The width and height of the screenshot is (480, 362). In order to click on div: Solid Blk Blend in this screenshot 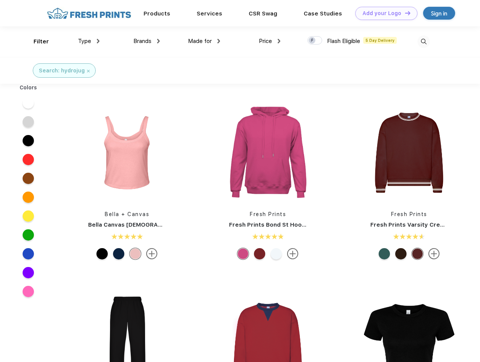, I will do `click(102, 254)`.